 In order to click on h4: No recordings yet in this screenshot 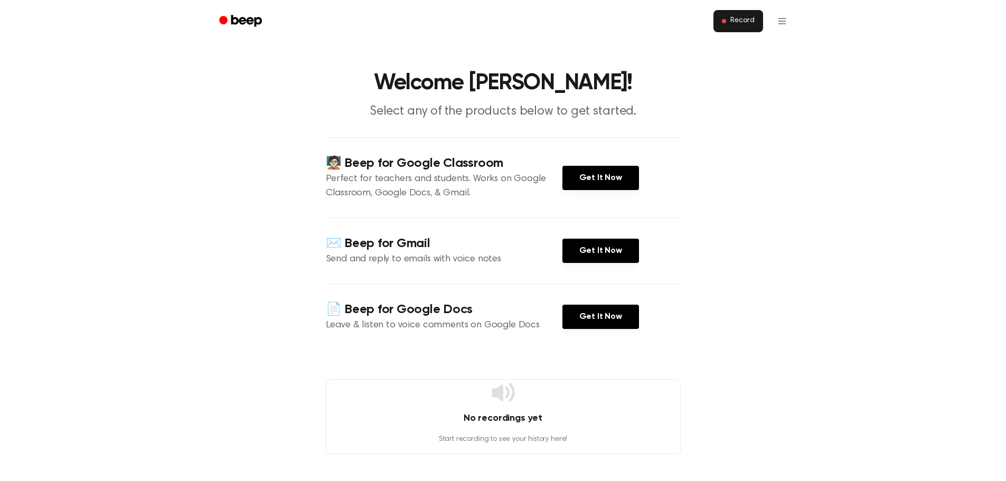, I will do `click(503, 418)`.